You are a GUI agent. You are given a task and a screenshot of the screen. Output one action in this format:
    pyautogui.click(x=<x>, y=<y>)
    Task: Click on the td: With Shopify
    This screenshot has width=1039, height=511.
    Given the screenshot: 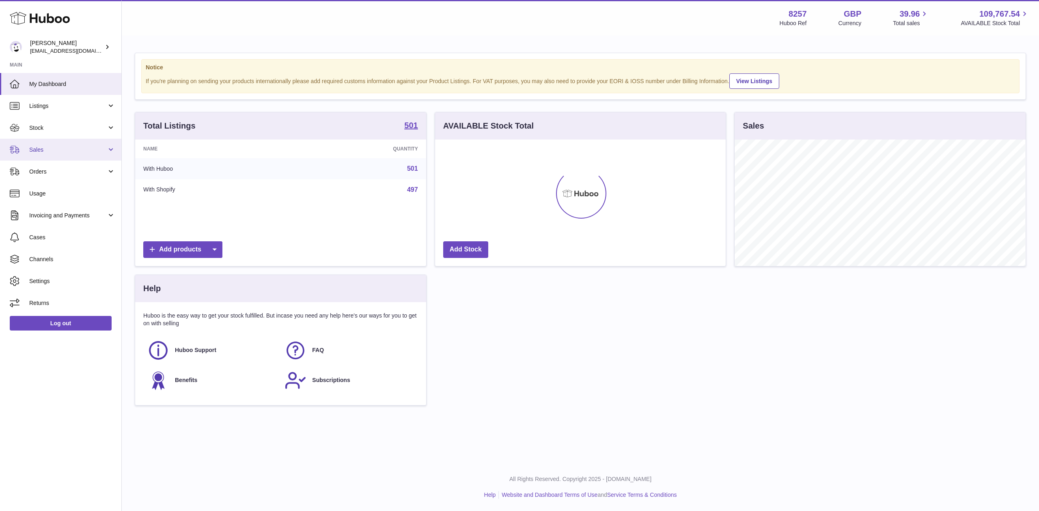 What is the action you would take?
    pyautogui.click(x=214, y=190)
    